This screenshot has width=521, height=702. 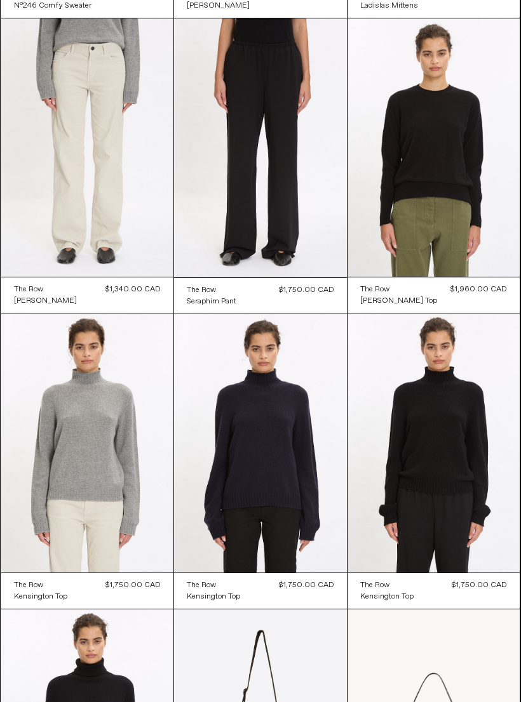 I want to click on img: The Row Leilani Top in black, so click(x=434, y=147).